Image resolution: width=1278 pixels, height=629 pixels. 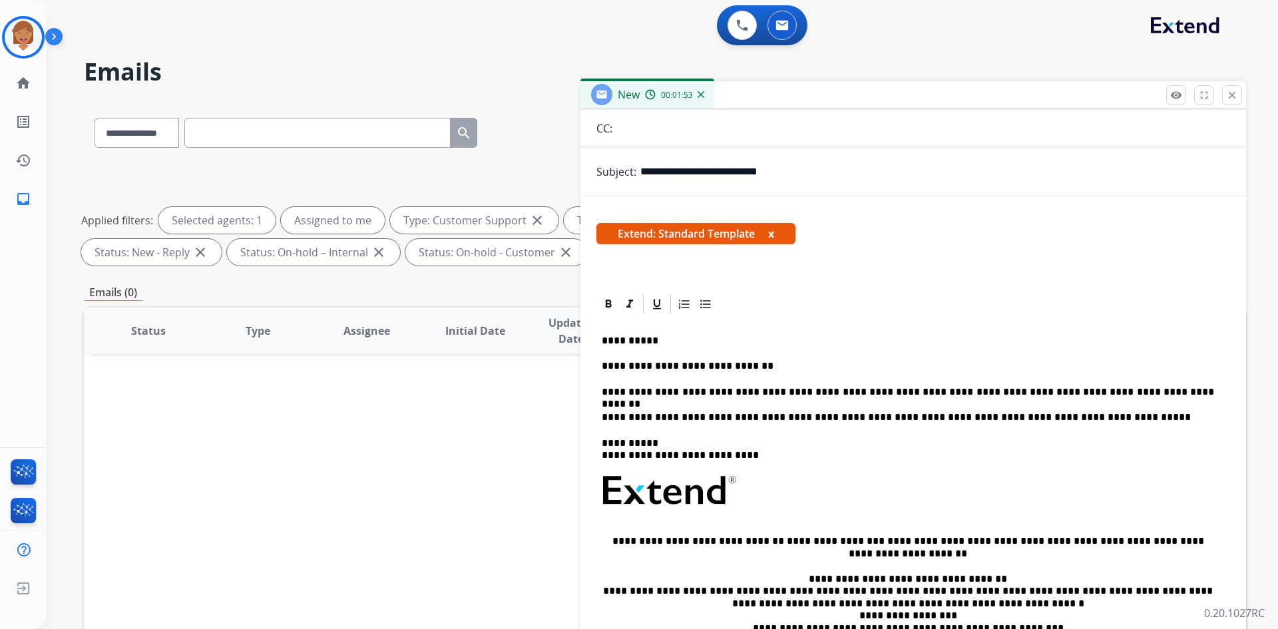 What do you see at coordinates (1234, 613) in the screenshot?
I see `p: 0.20.1027RC` at bounding box center [1234, 613].